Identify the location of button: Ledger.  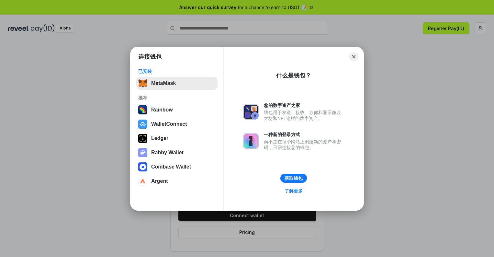
(177, 138).